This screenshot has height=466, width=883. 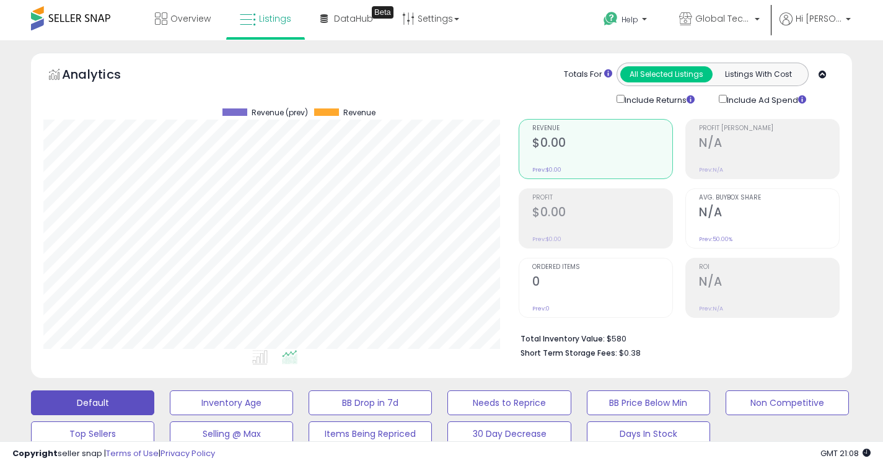 I want to click on button: BB Drop in 7d, so click(x=370, y=403).